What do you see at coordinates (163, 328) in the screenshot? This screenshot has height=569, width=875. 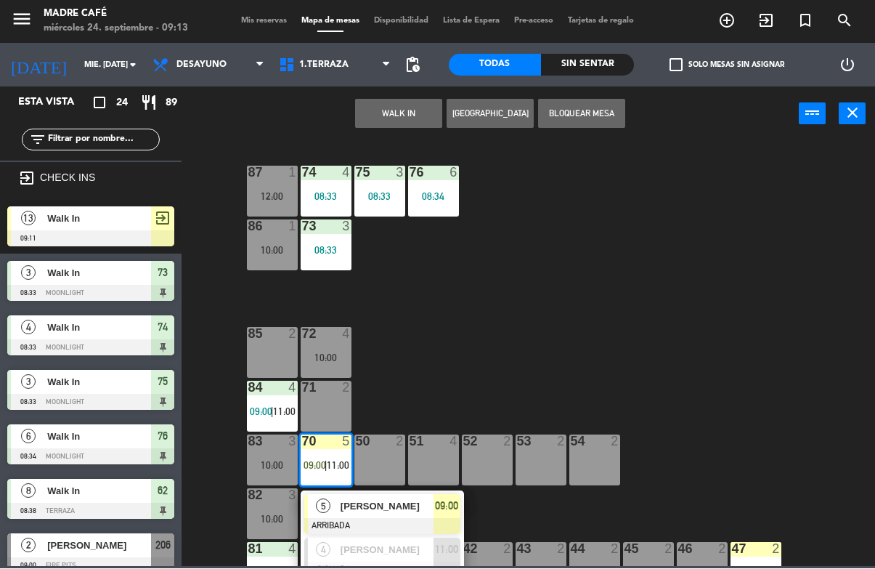 I see `span: 74` at bounding box center [163, 328].